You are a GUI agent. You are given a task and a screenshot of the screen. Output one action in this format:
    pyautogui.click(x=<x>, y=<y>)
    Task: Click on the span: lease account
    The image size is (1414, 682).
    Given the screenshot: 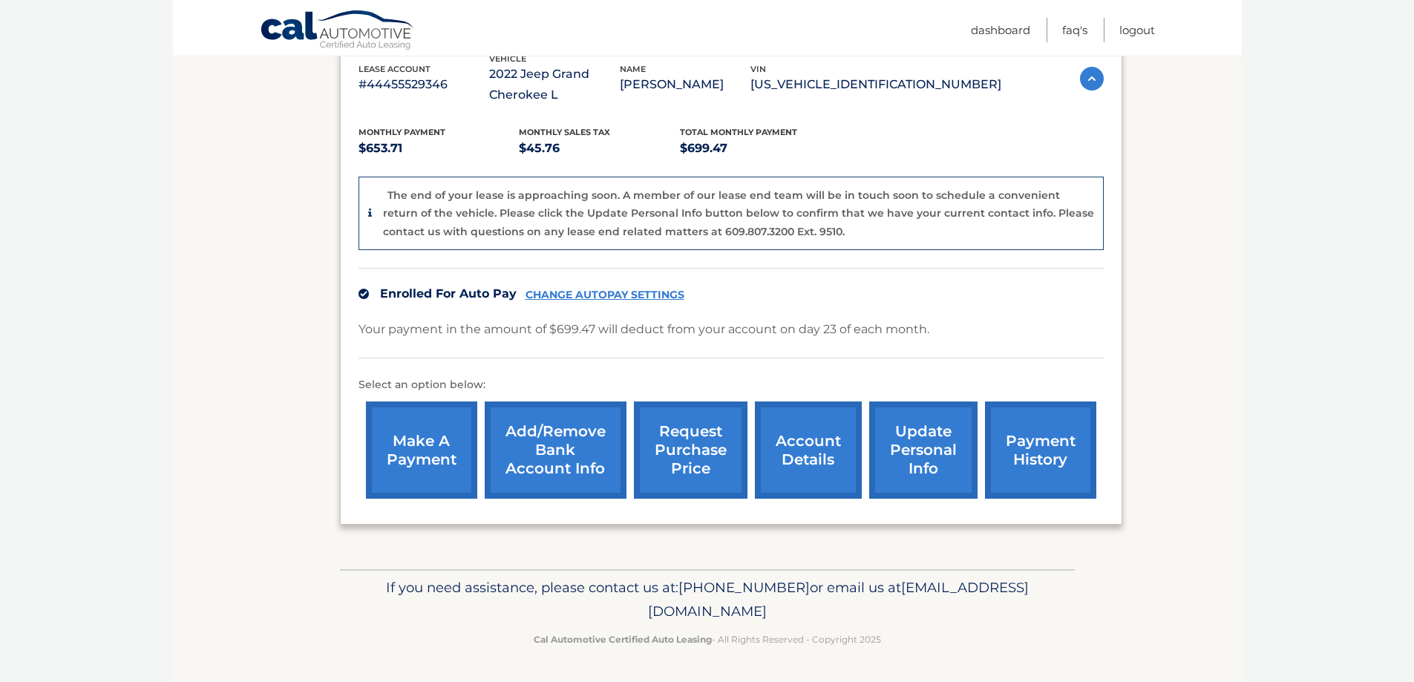 What is the action you would take?
    pyautogui.click(x=394, y=69)
    